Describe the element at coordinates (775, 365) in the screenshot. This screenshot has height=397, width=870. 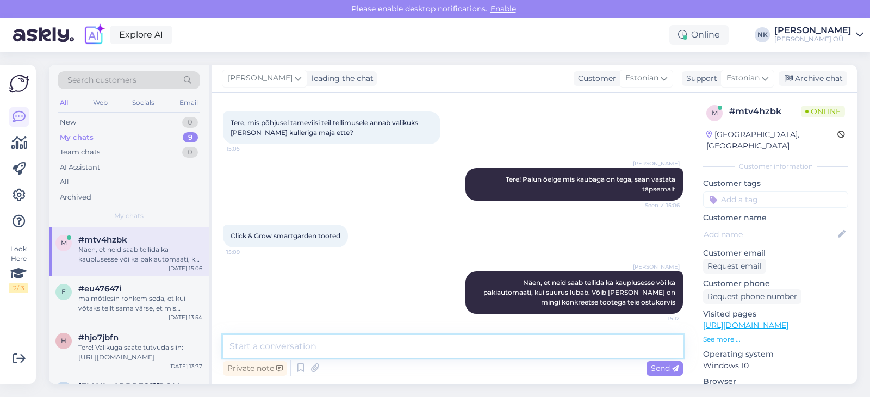
I see `p: Windows 10` at that location.